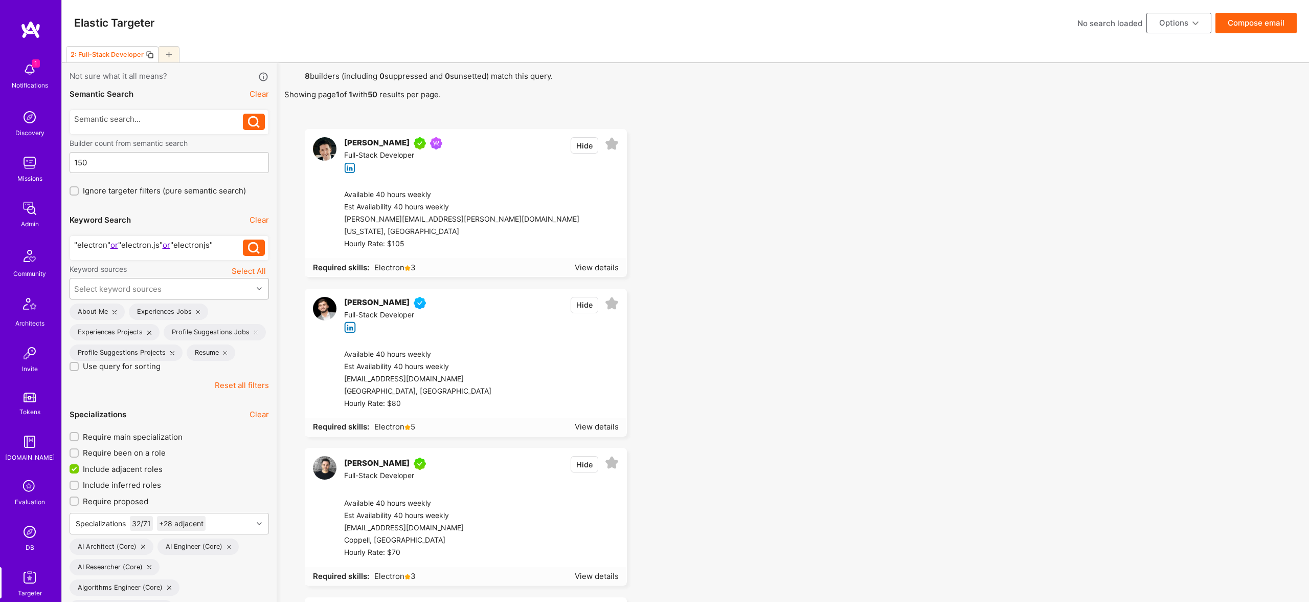  Describe the element at coordinates (159, 244) in the screenshot. I see `div: "electron" or "electron.js" or "electronjs"` at that location.